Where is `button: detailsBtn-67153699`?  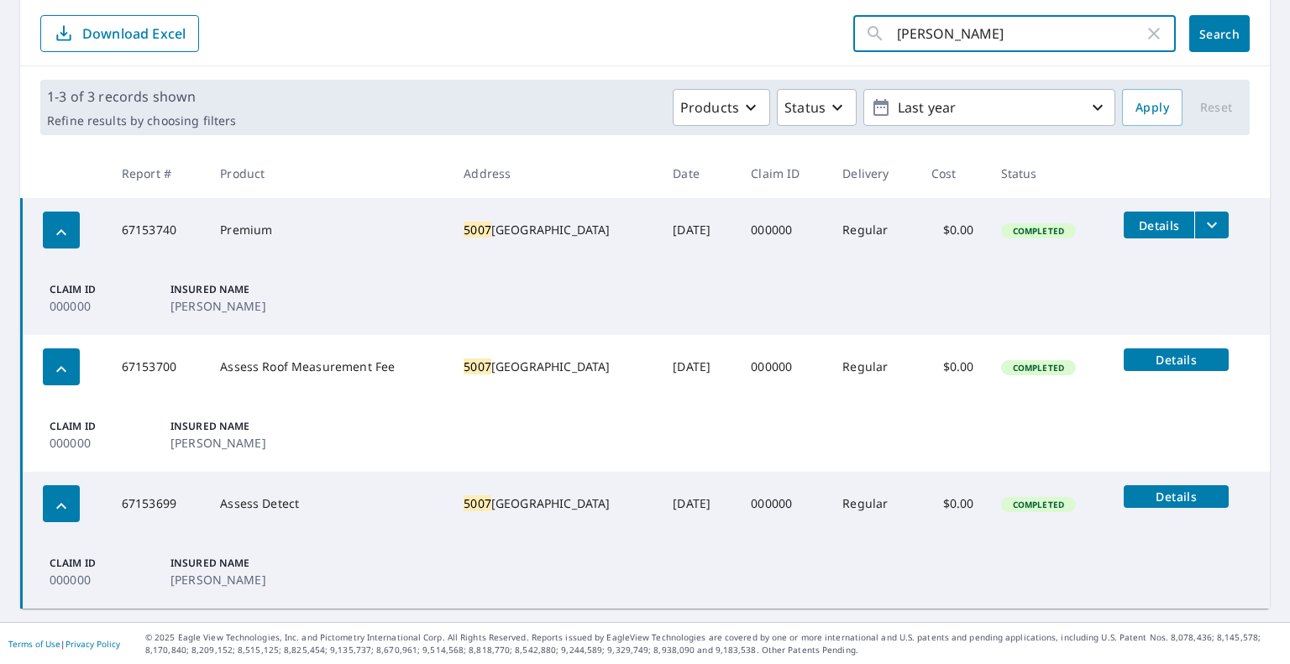
button: detailsBtn-67153699 is located at coordinates (1176, 496).